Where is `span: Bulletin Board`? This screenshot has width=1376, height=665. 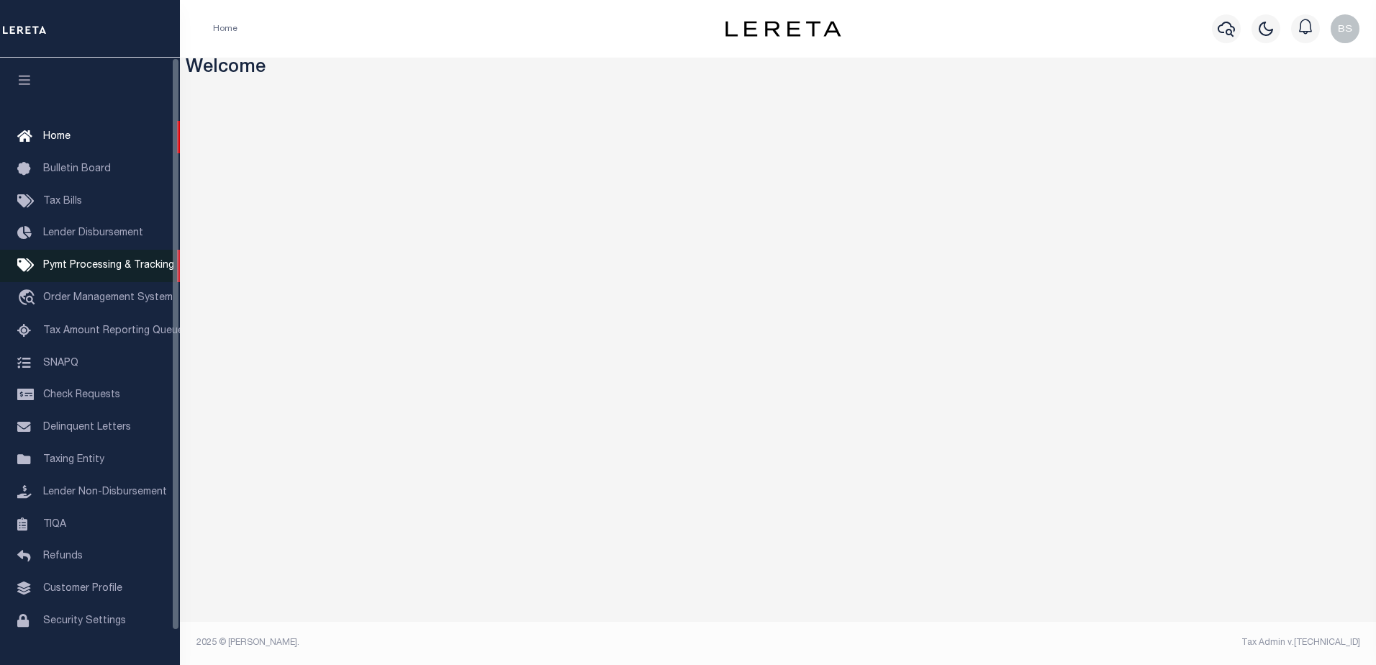
span: Bulletin Board is located at coordinates (77, 169).